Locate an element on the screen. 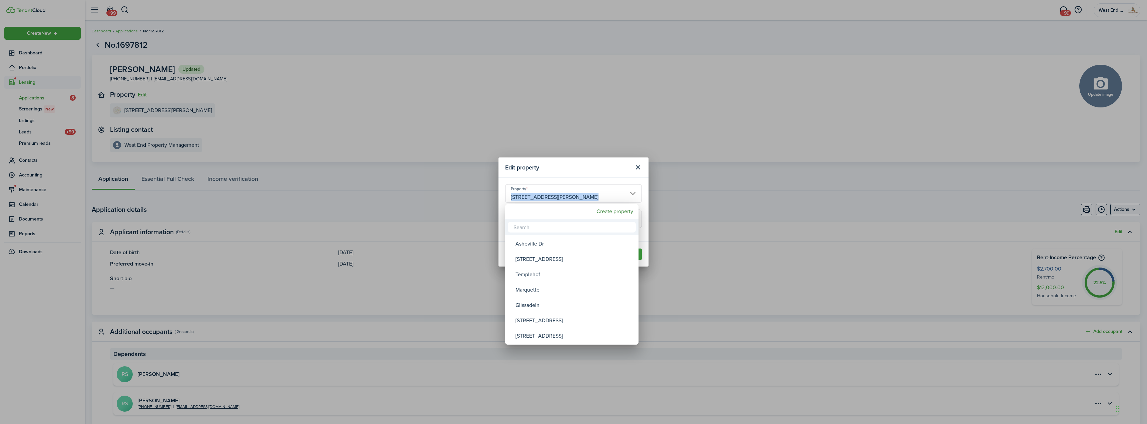 Image resolution: width=1147 pixels, height=424 pixels. div: Glissadeln is located at coordinates (574, 305).